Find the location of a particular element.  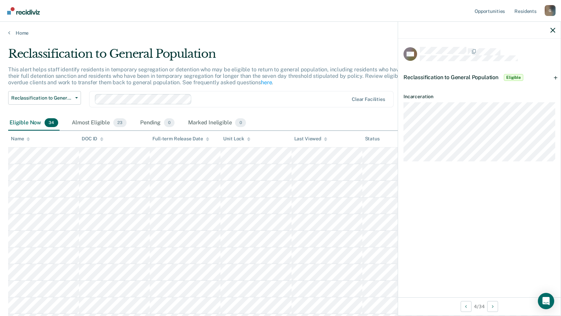

div: Eligible Now is located at coordinates (34, 123).